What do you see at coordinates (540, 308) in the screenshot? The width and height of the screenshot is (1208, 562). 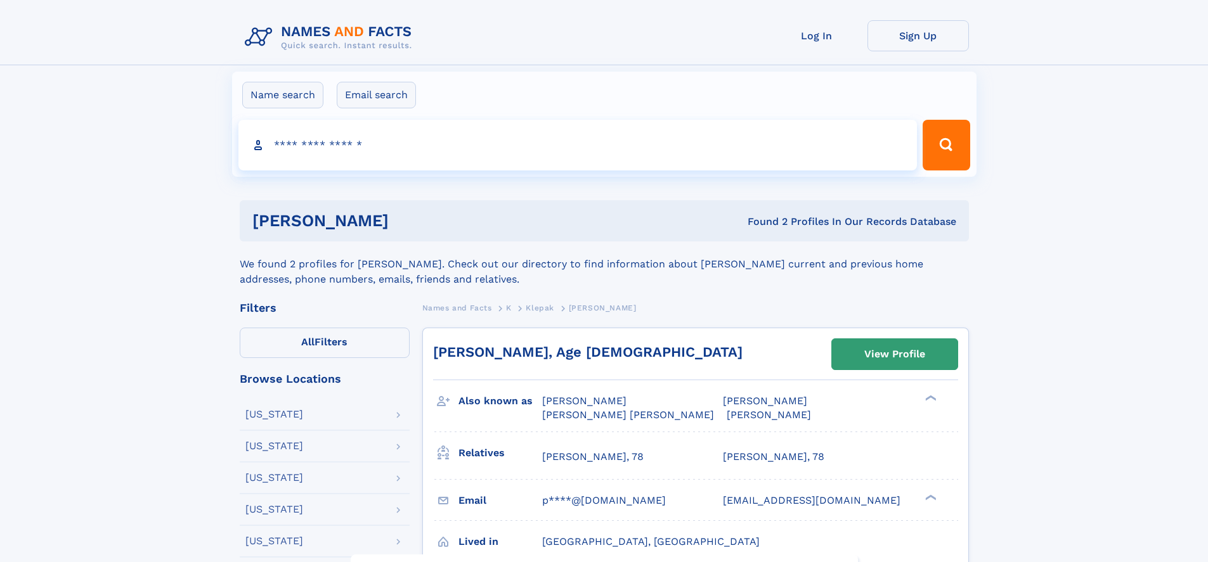 I see `span: Klepak` at bounding box center [540, 308].